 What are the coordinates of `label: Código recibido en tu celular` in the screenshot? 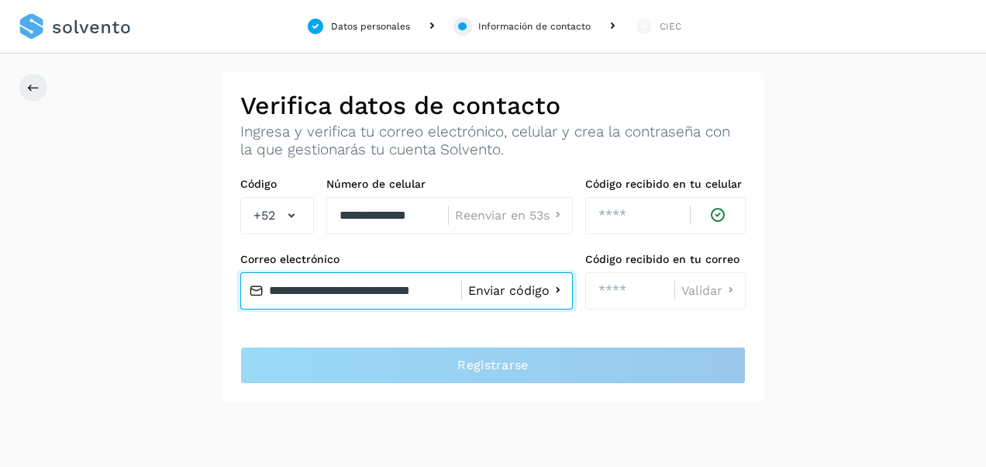 It's located at (665, 184).